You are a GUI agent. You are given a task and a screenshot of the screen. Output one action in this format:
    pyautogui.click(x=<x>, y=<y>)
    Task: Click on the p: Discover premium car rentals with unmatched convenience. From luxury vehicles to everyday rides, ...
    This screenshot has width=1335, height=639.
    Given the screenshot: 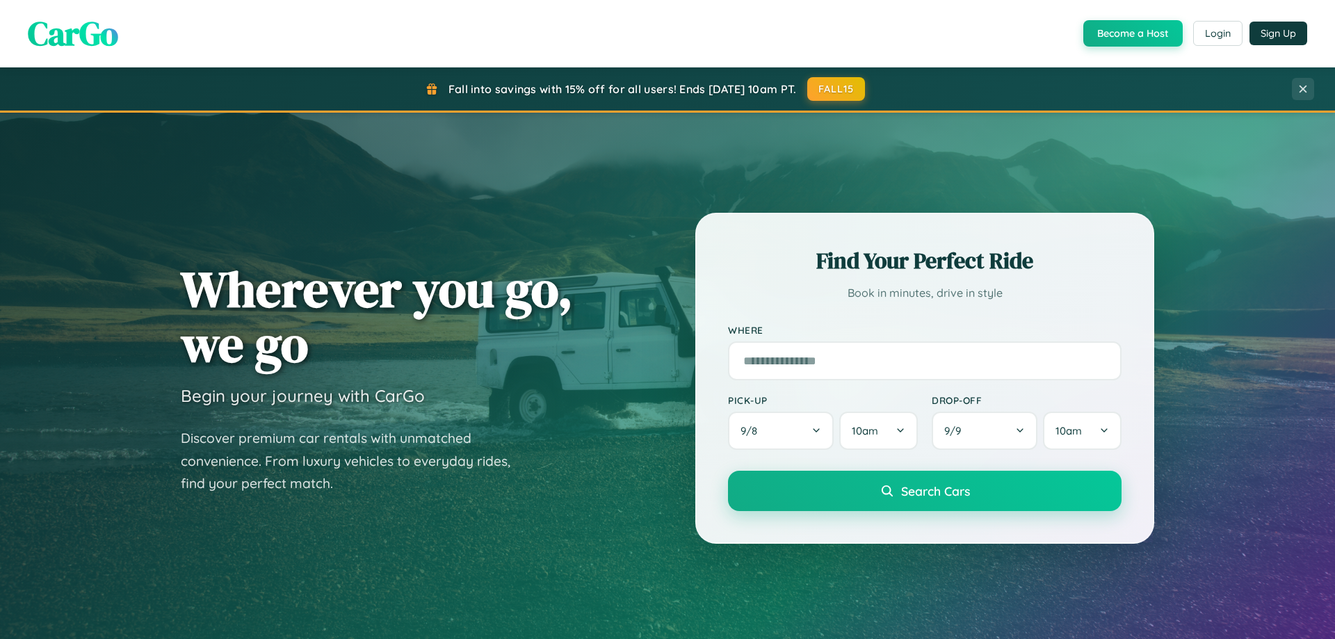 What is the action you would take?
    pyautogui.click(x=355, y=461)
    